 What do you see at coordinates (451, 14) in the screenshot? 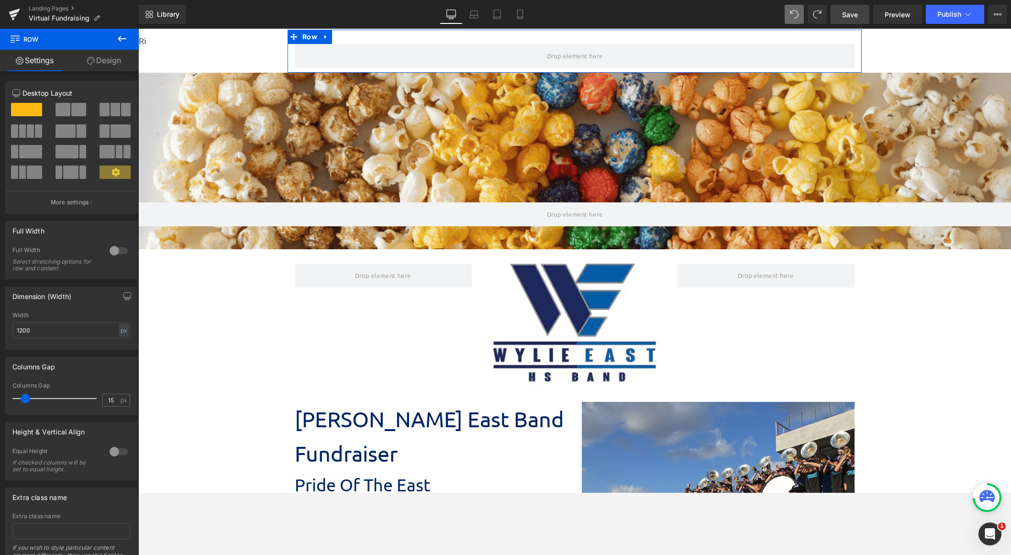
I see `a: Desktop` at bounding box center [451, 14].